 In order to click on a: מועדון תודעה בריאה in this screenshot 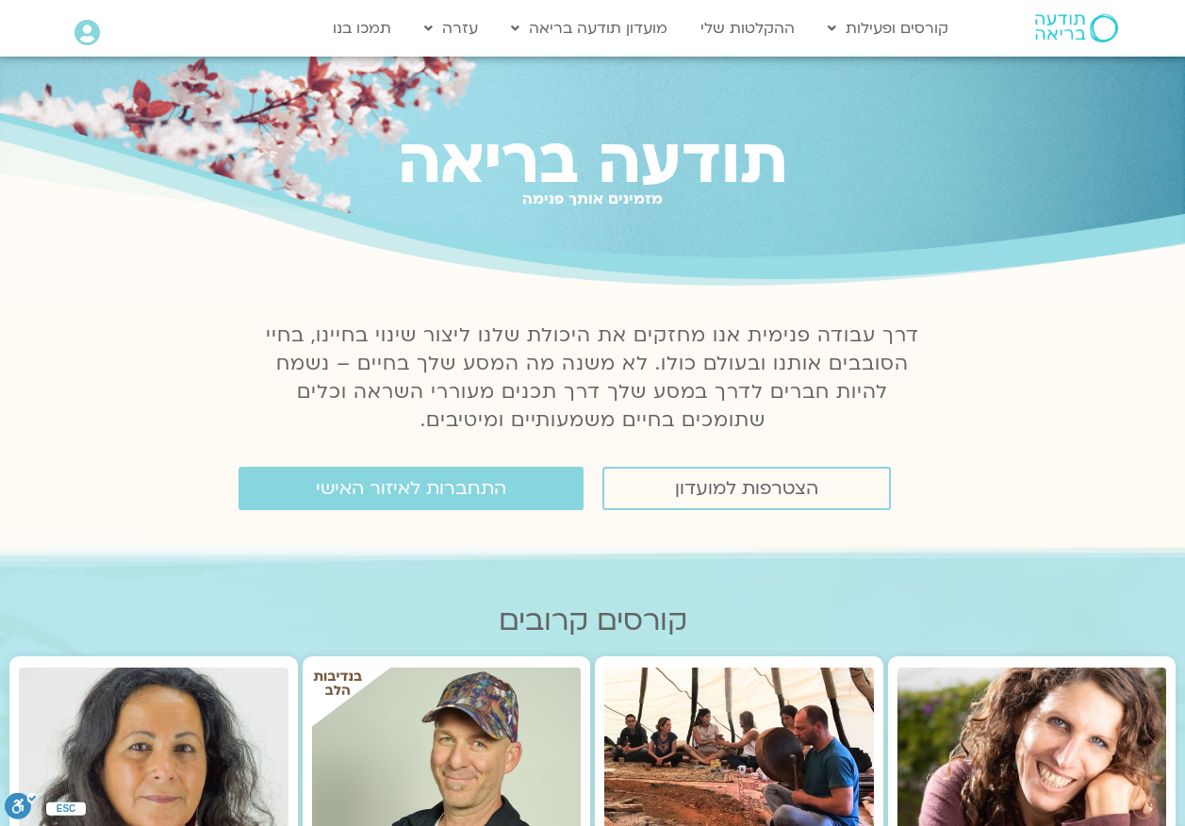, I will do `click(589, 28)`.